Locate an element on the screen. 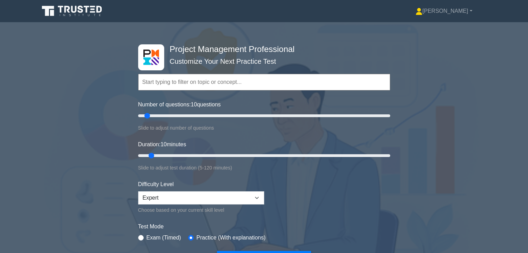 The width and height of the screenshot is (528, 253). label: Number of questions: questions is located at coordinates (179, 105).